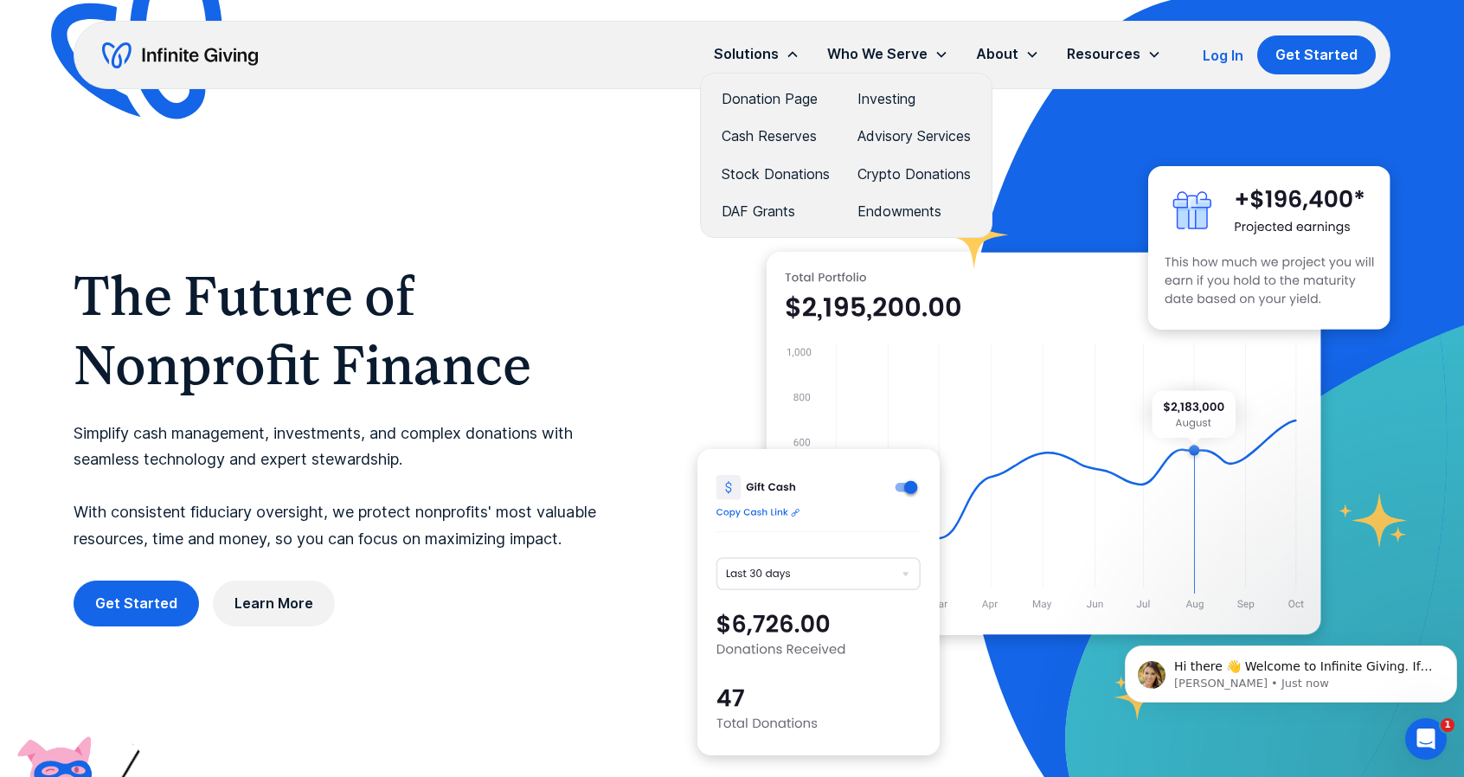 This screenshot has width=1464, height=777. I want to click on img: nonprofit donation platform, so click(1044, 443).